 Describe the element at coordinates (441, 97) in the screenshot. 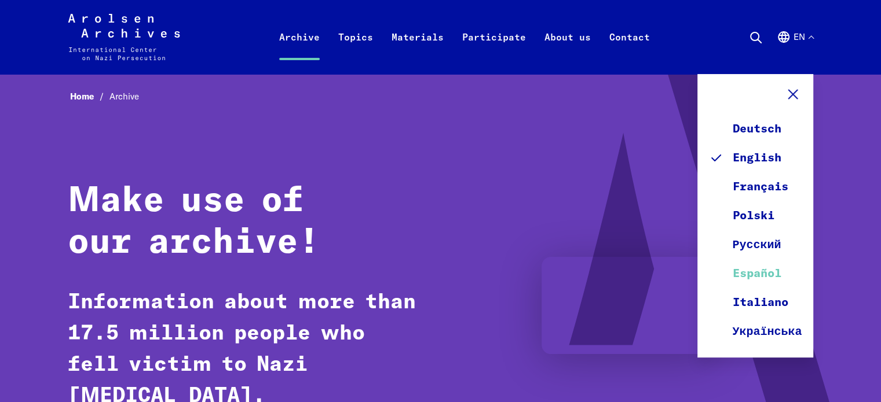

I see `nav: Breadcrumb` at that location.